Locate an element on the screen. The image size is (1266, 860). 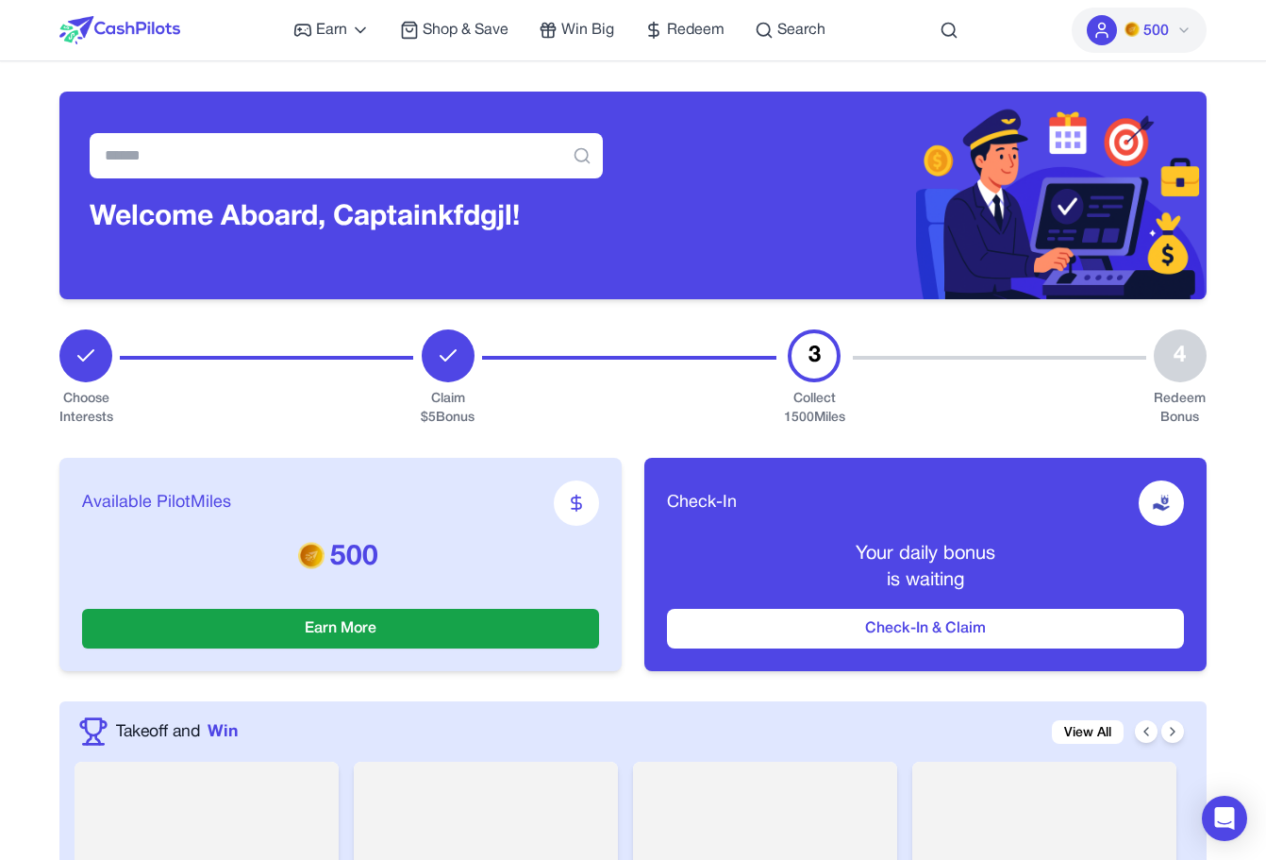
span: Win is located at coordinates (223, 731).